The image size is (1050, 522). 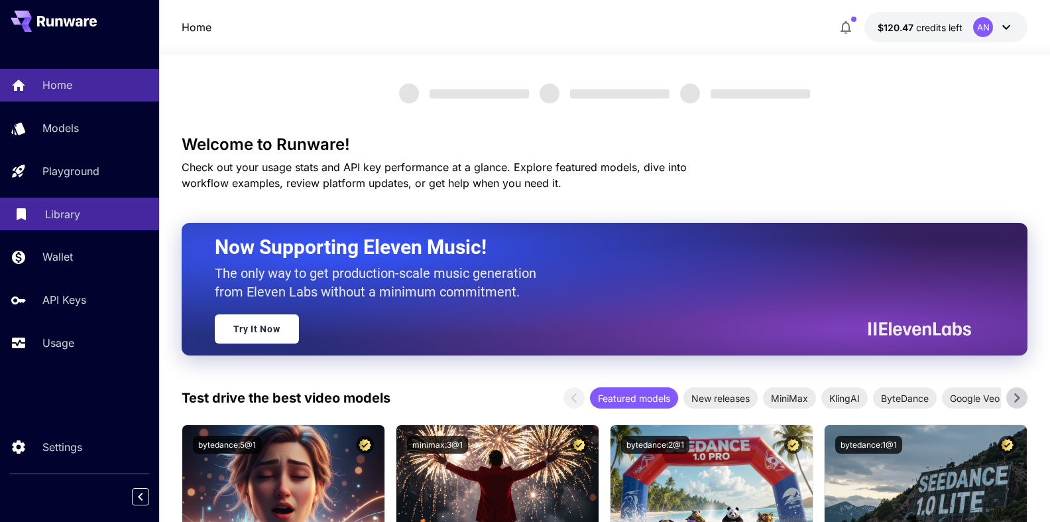 I want to click on button: bytedance:5@1, so click(x=227, y=444).